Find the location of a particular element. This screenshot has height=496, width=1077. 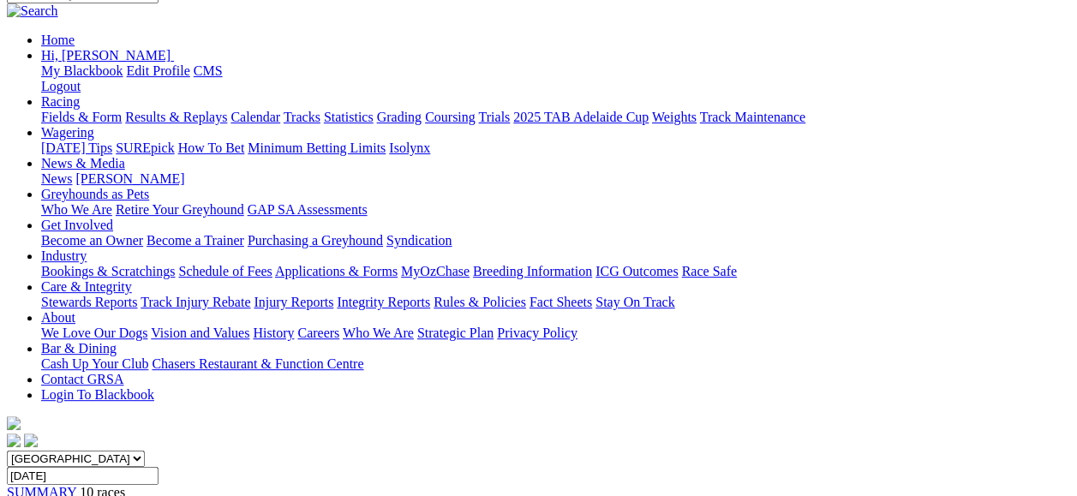

a: Bar & Dining is located at coordinates (79, 348).